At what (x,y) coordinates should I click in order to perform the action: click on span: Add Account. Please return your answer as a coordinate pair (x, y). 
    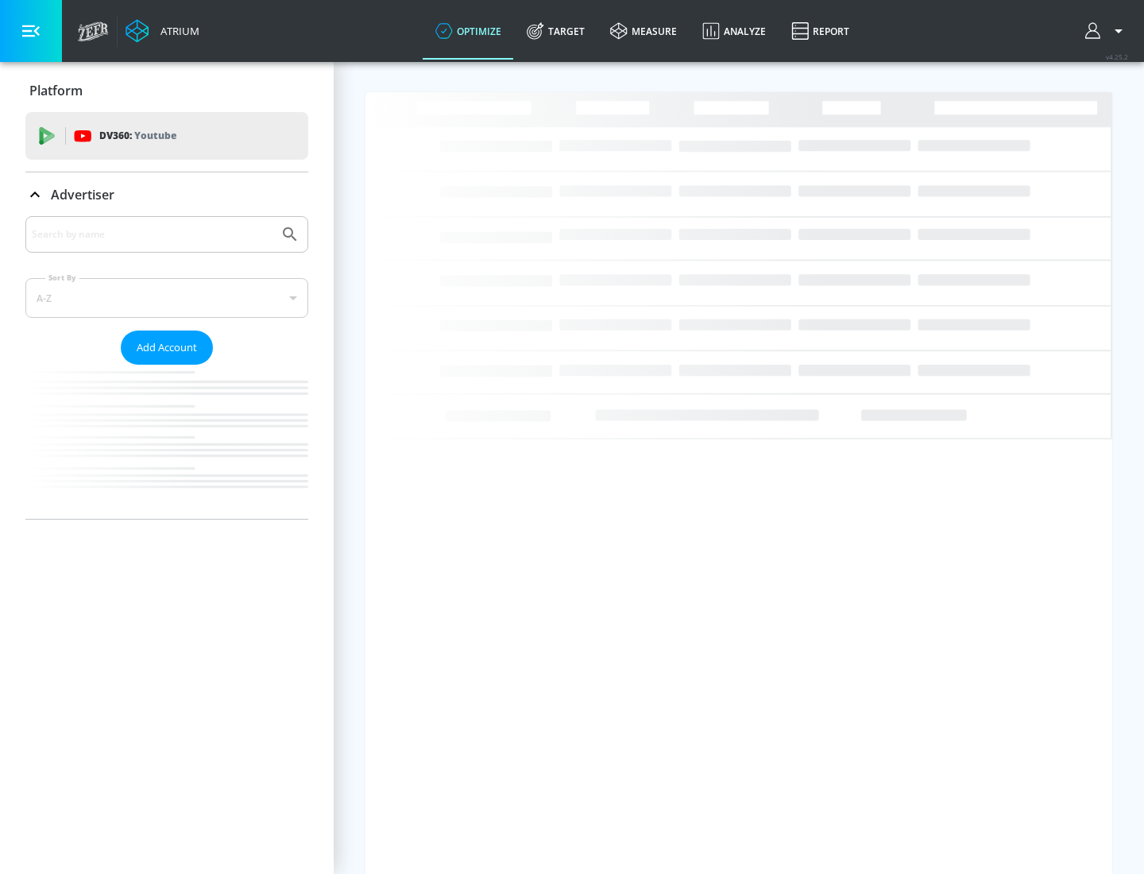
    Looking at the image, I should click on (167, 347).